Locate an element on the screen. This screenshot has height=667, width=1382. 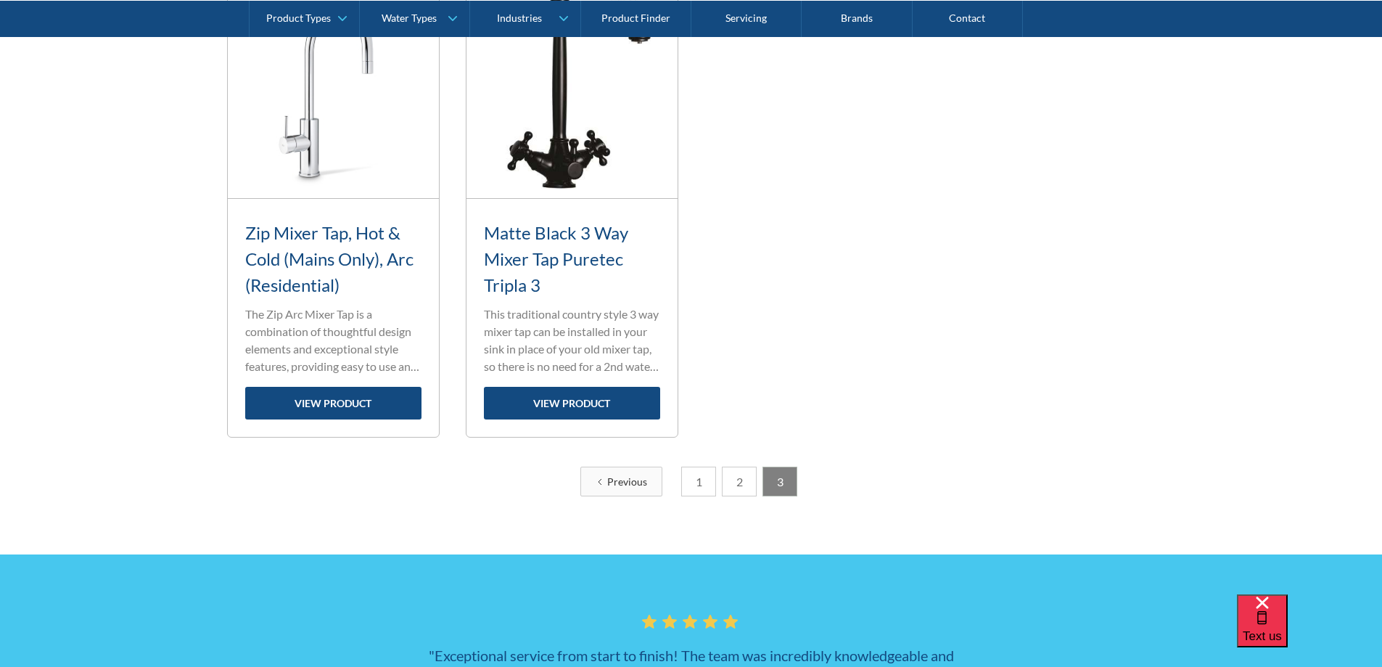
div: List is located at coordinates (691, 481).